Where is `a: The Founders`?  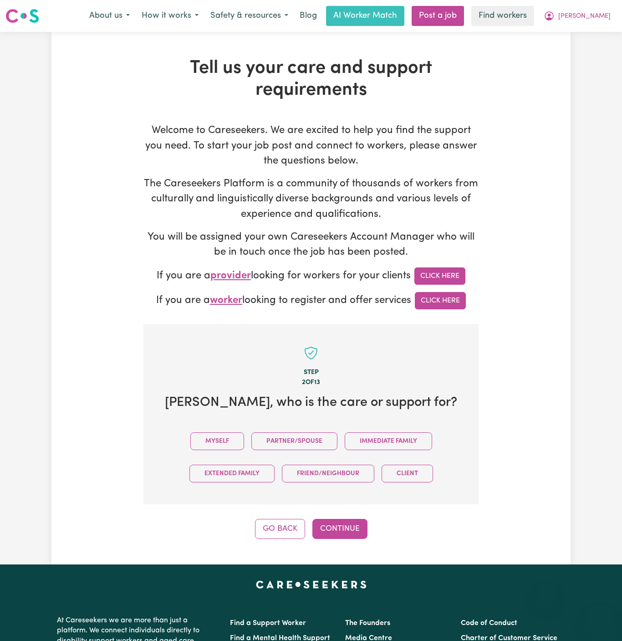 a: The Founders is located at coordinates (368, 623).